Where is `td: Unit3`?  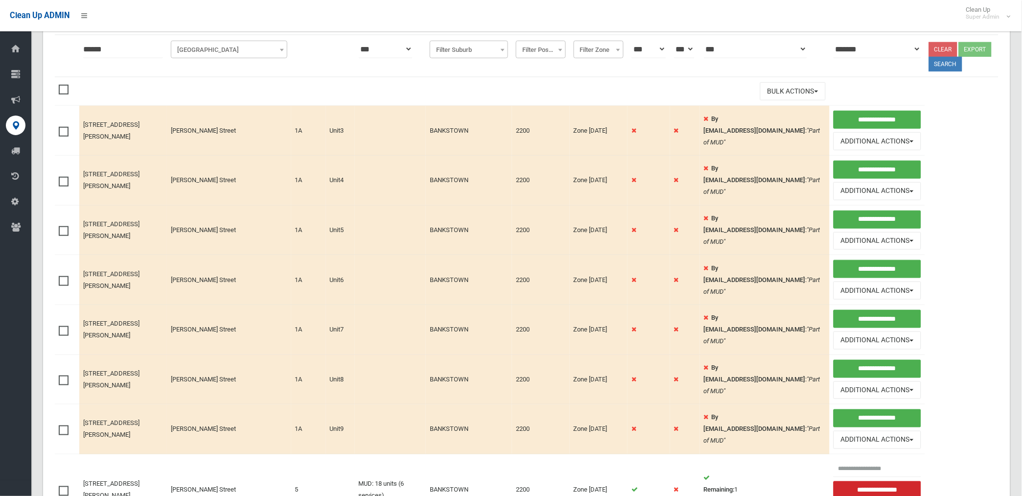
td: Unit3 is located at coordinates (340, 131).